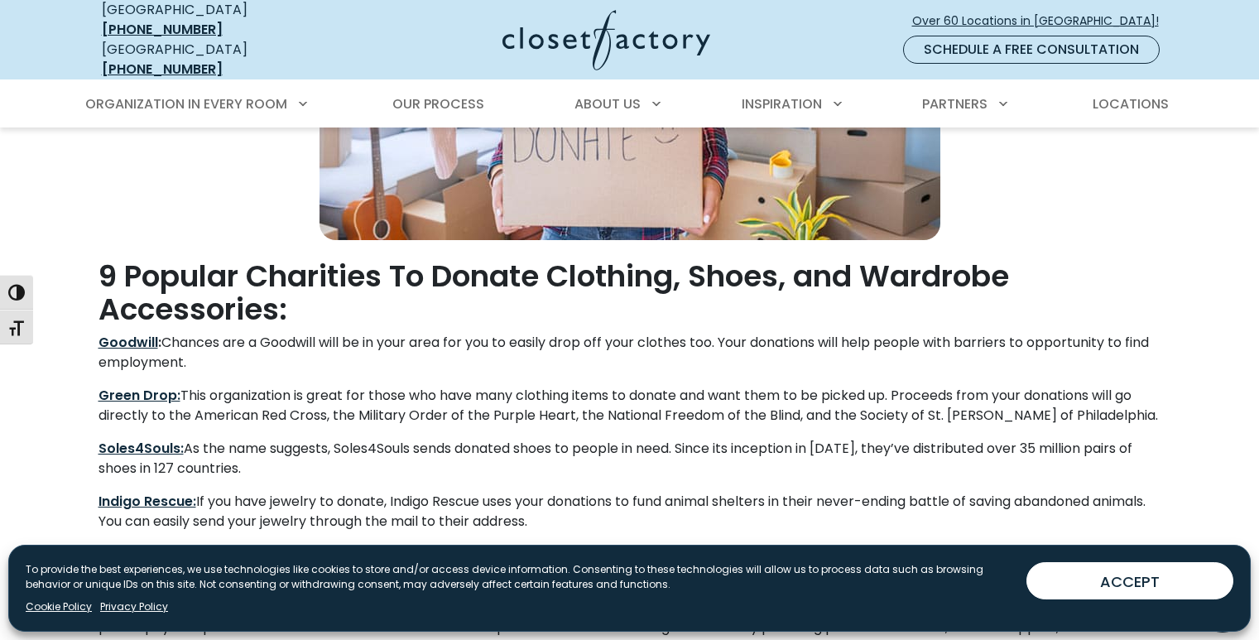 Image resolution: width=1259 pixels, height=640 pixels. Describe the element at coordinates (630, 104) in the screenshot. I see `nav: Primary Menu` at that location.